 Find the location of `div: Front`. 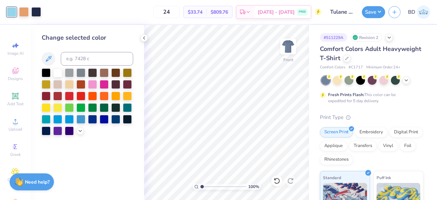

div: Front is located at coordinates (288, 60).